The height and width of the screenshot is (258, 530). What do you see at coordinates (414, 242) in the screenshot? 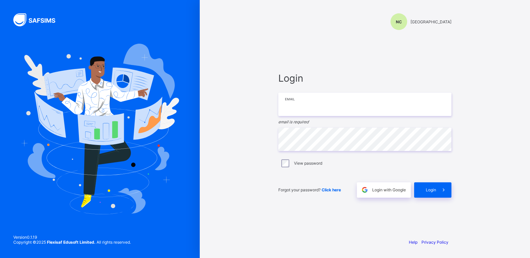
I see `a: Help` at bounding box center [414, 242].